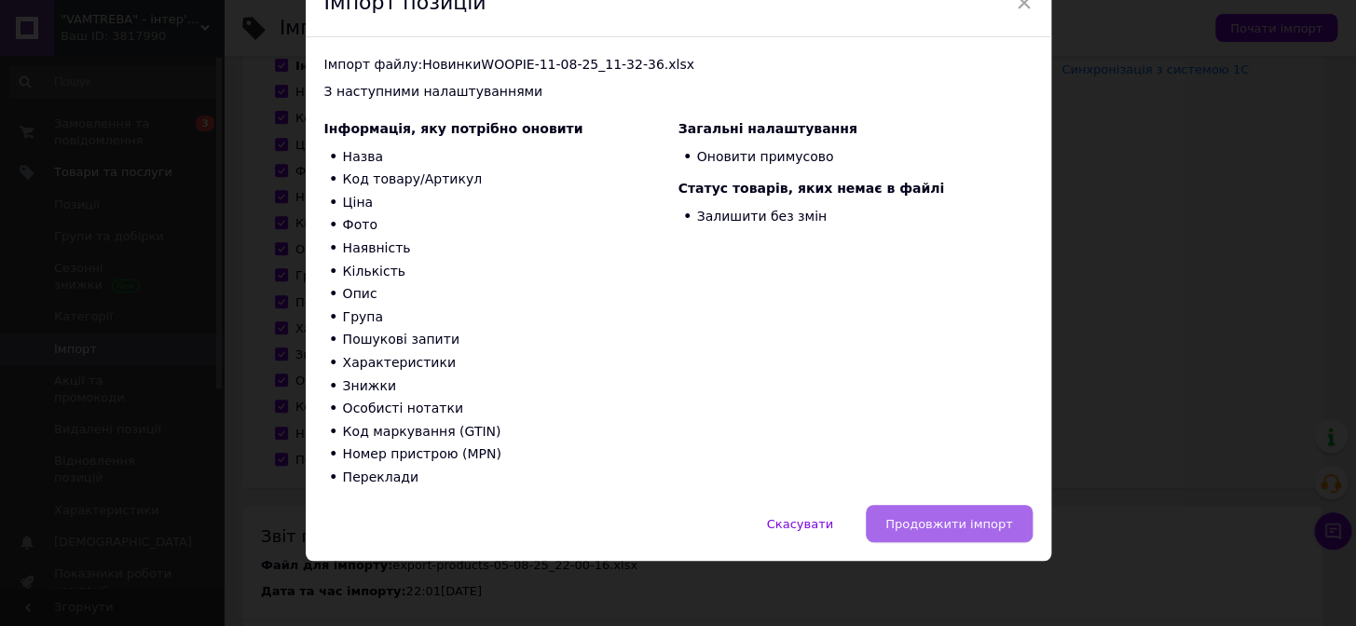 The height and width of the screenshot is (626, 1356). What do you see at coordinates (502, 202) in the screenshot?
I see `li: Ціна` at bounding box center [502, 202].